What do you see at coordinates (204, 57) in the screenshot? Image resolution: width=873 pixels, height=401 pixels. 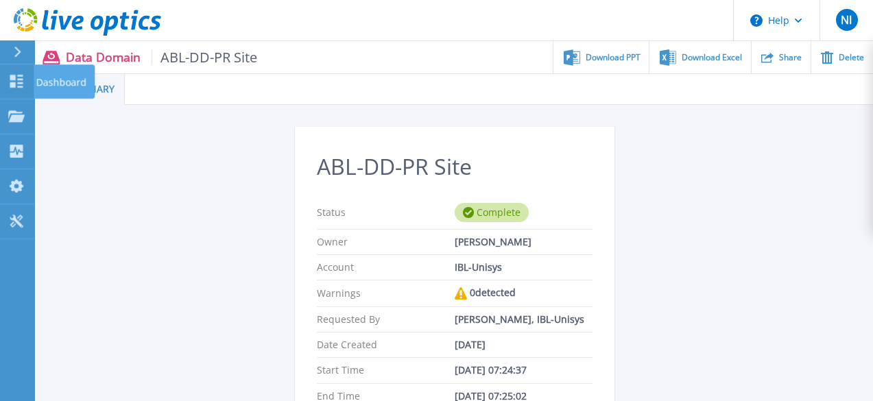 I see `span: ABL-DD-PR Site` at bounding box center [204, 57].